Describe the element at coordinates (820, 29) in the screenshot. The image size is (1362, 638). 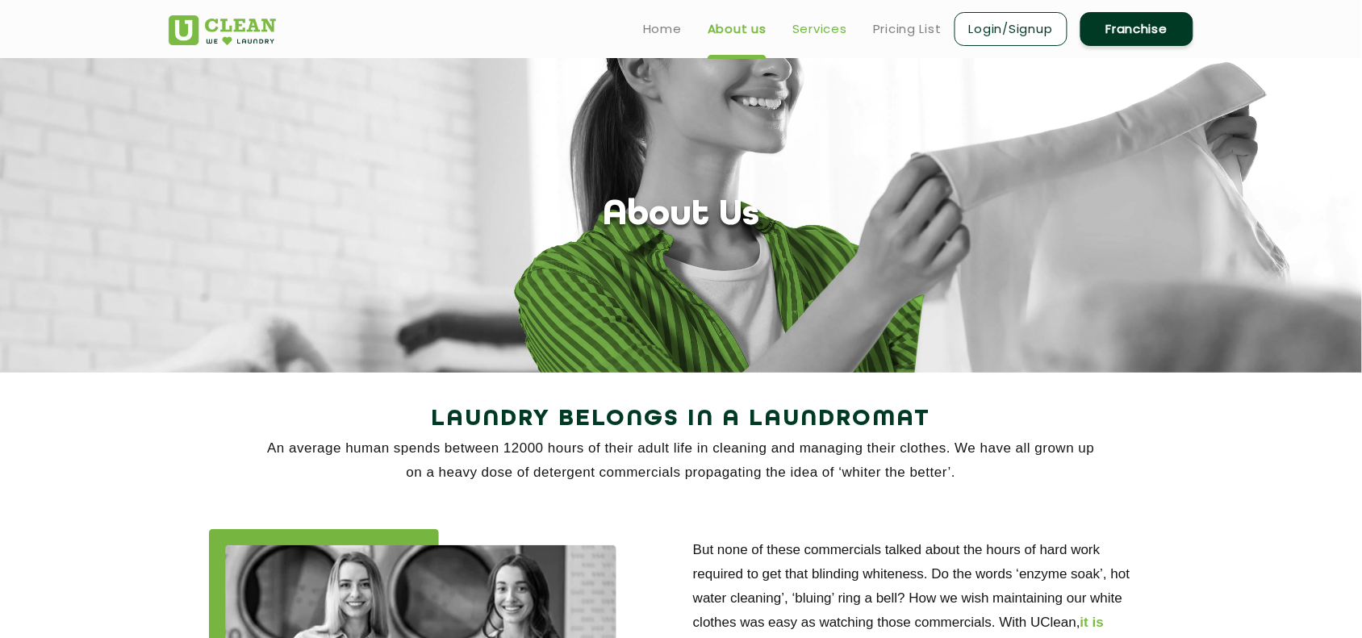
I see `a: Services` at that location.